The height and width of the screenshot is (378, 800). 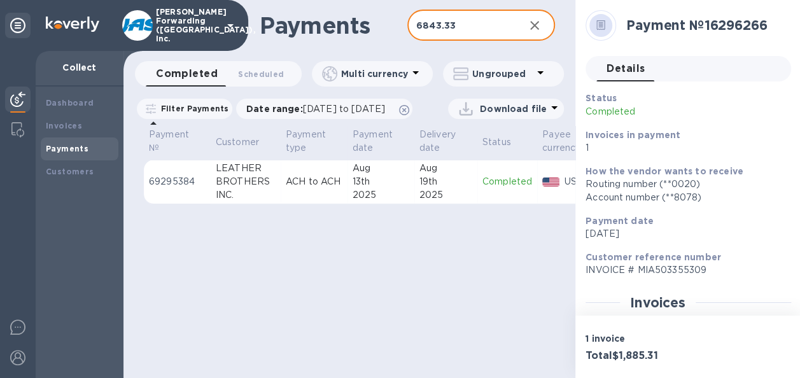 What do you see at coordinates (314, 141) in the screenshot?
I see `span: Payment type` at bounding box center [314, 141].